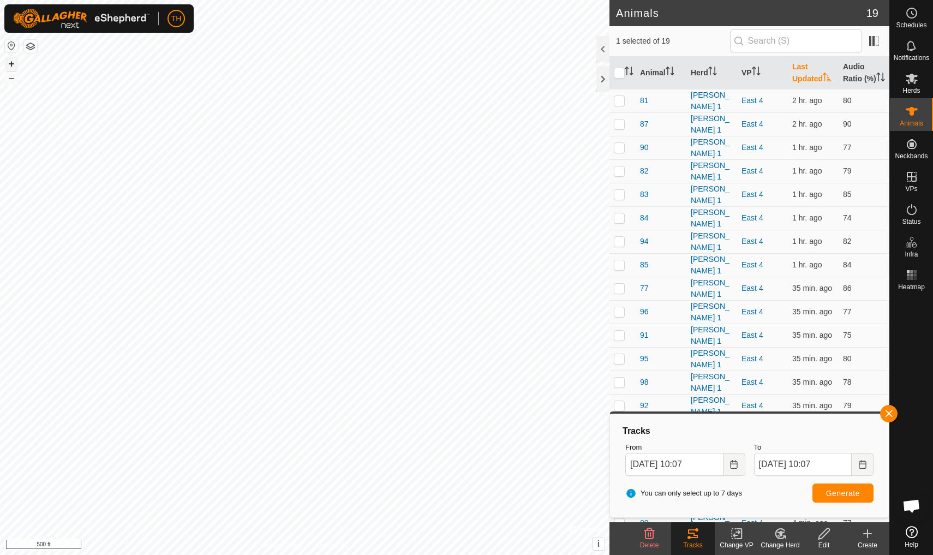  What do you see at coordinates (661, 73) in the screenshot?
I see `th: Animal` at bounding box center [661, 73].